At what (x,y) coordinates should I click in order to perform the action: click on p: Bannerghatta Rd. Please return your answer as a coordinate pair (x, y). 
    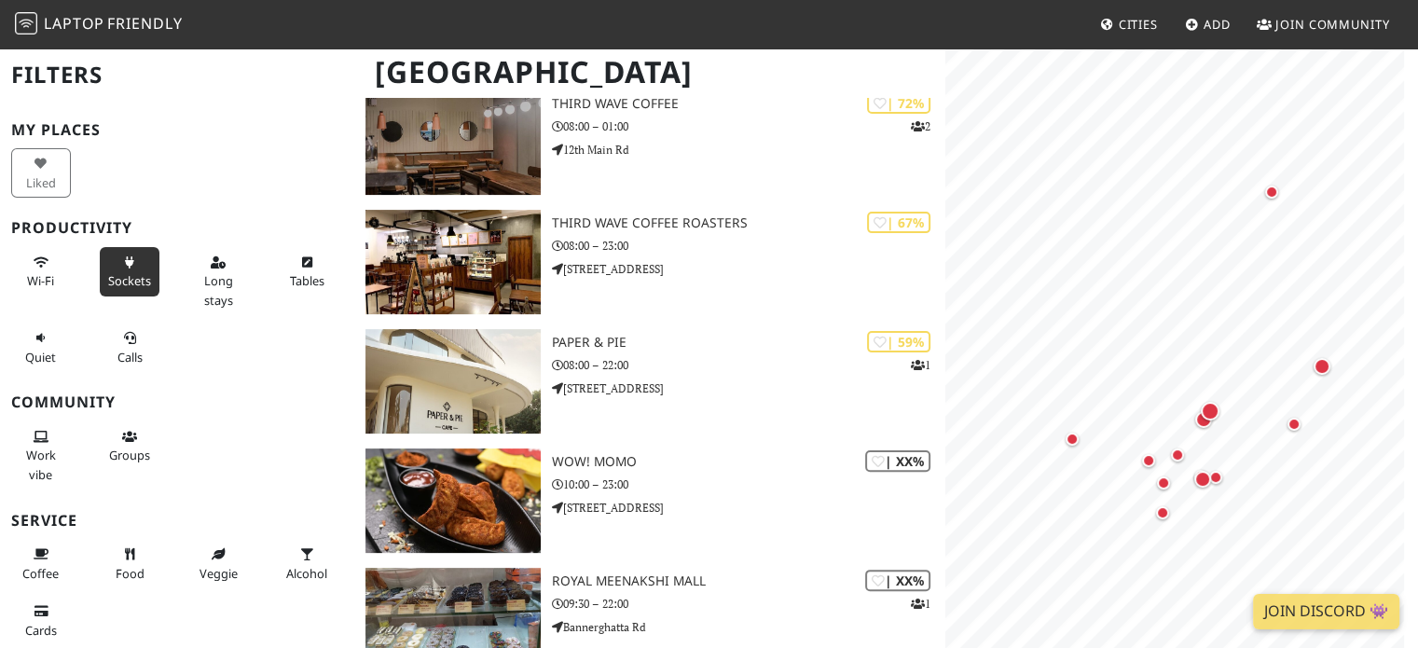
    Looking at the image, I should click on (749, 627).